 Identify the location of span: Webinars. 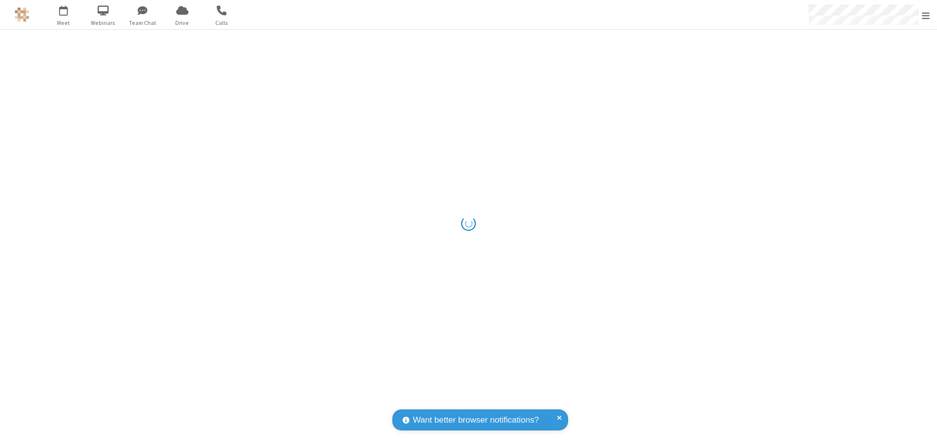
(103, 23).